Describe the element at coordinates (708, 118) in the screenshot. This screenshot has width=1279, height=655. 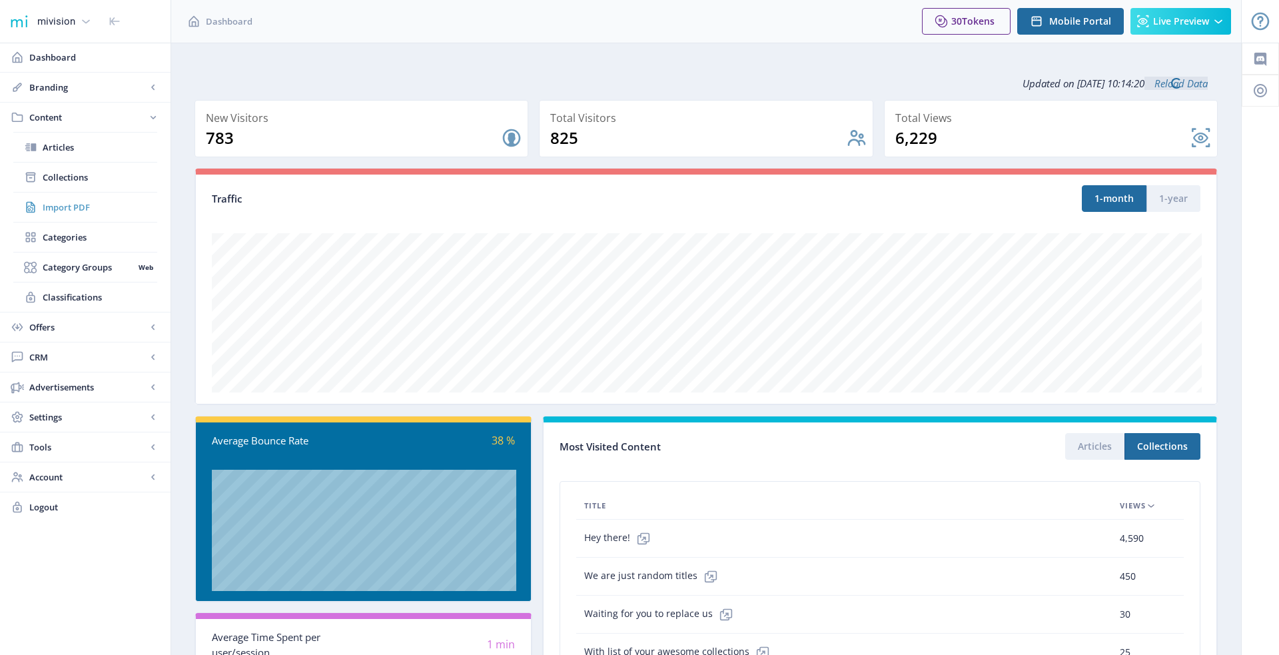
I see `div: Total Visitors` at that location.